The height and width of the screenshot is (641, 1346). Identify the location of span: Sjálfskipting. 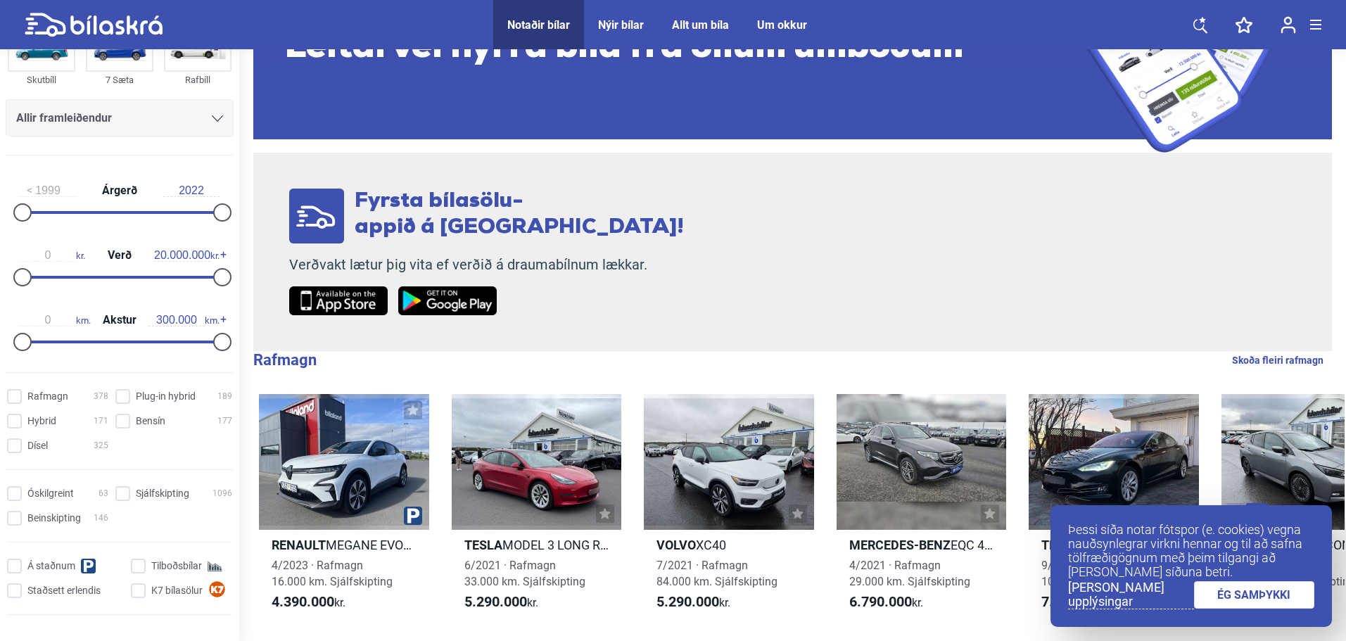
(162, 493).